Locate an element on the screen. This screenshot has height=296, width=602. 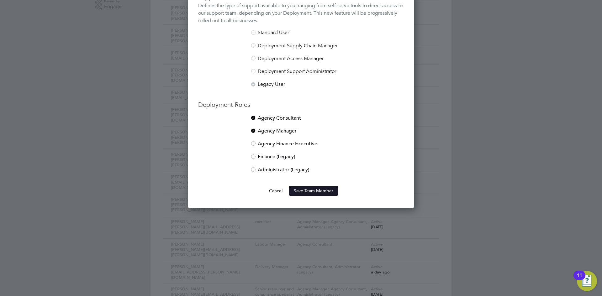
button: Cancel is located at coordinates (276, 191).